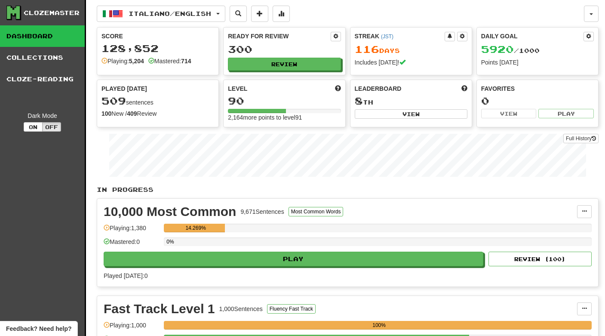 This screenshot has height=336, width=605. I want to click on span: 116, so click(367, 49).